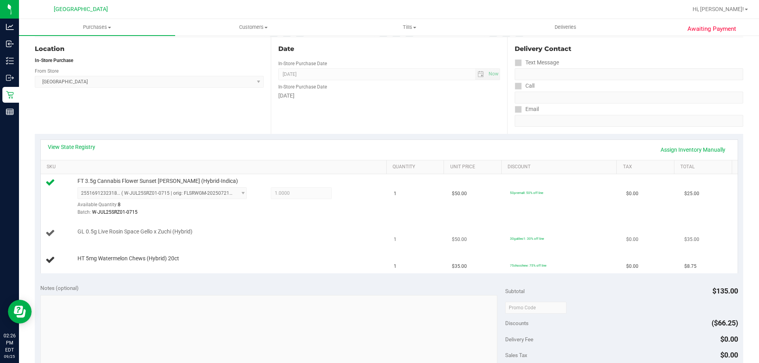 This screenshot has height=363, width=759. I want to click on a: Discount, so click(561, 167).